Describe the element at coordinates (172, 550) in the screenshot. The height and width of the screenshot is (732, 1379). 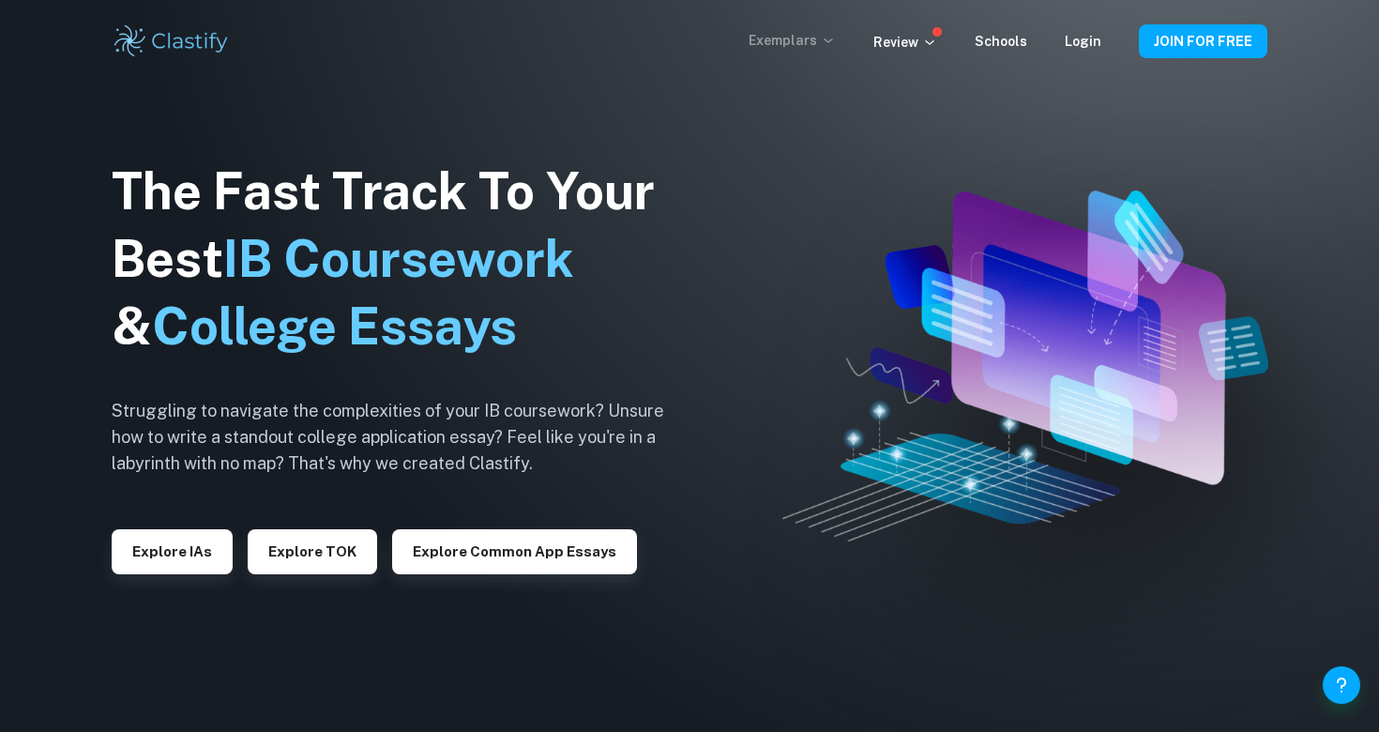
I see `a: Explore IAs` at that location.